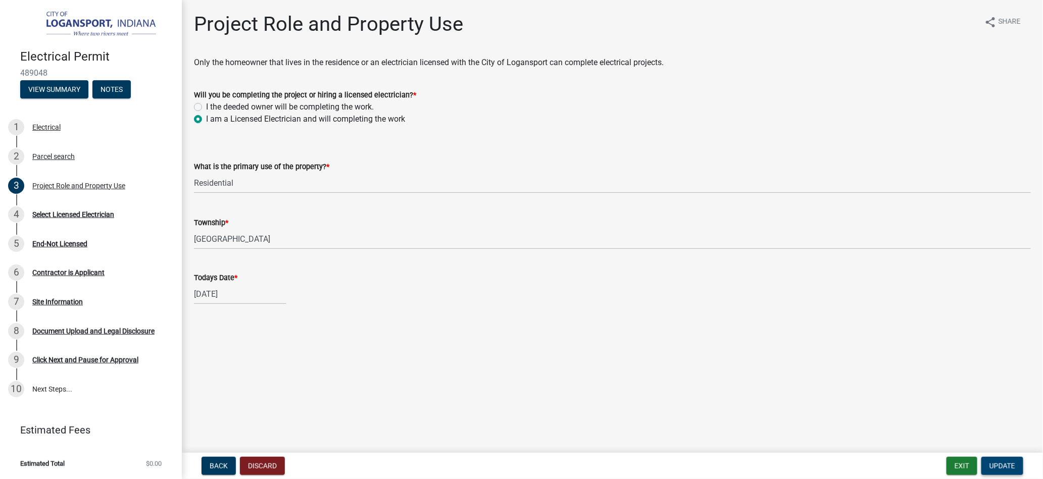 This screenshot has width=1043, height=479. I want to click on div: Parcel search, so click(54, 157).